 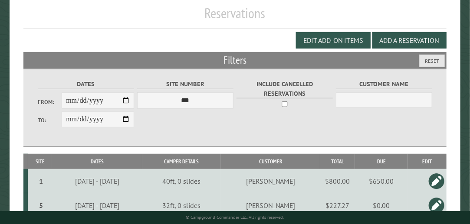 I want to click on div: 1, so click(x=41, y=181).